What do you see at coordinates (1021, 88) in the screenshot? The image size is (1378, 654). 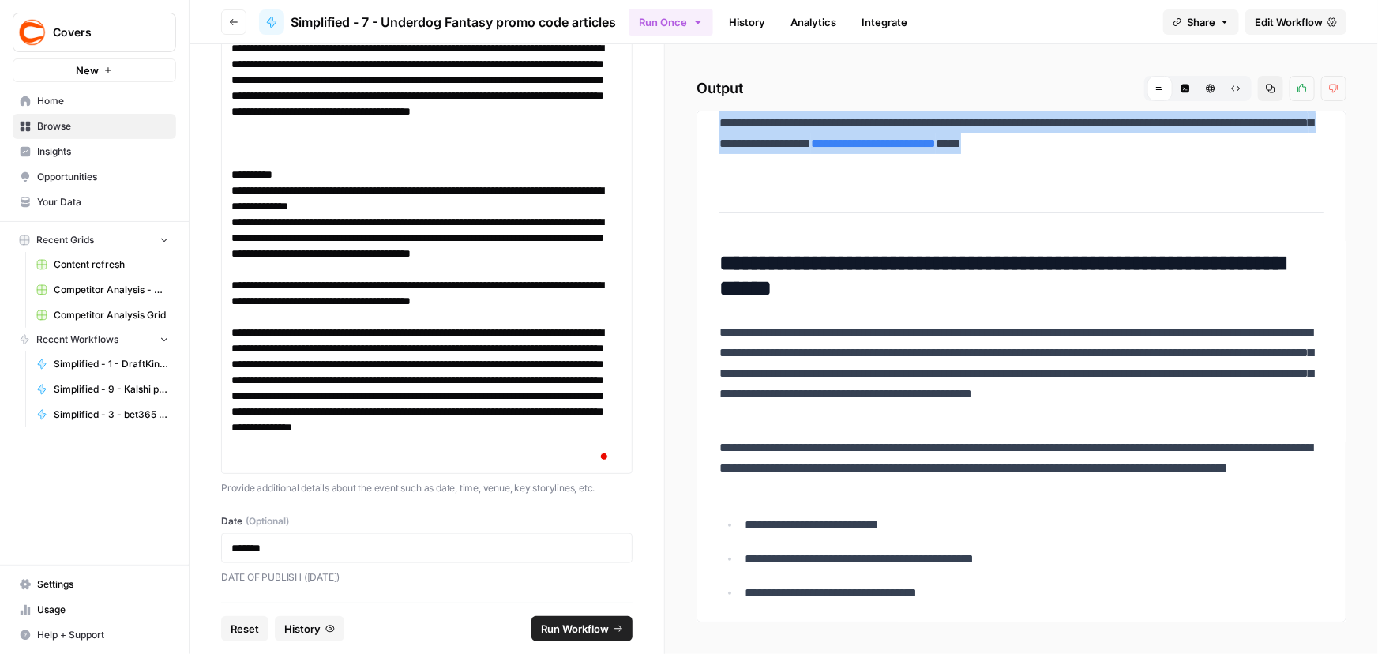 I see `h2: Output` at bounding box center [1021, 88].